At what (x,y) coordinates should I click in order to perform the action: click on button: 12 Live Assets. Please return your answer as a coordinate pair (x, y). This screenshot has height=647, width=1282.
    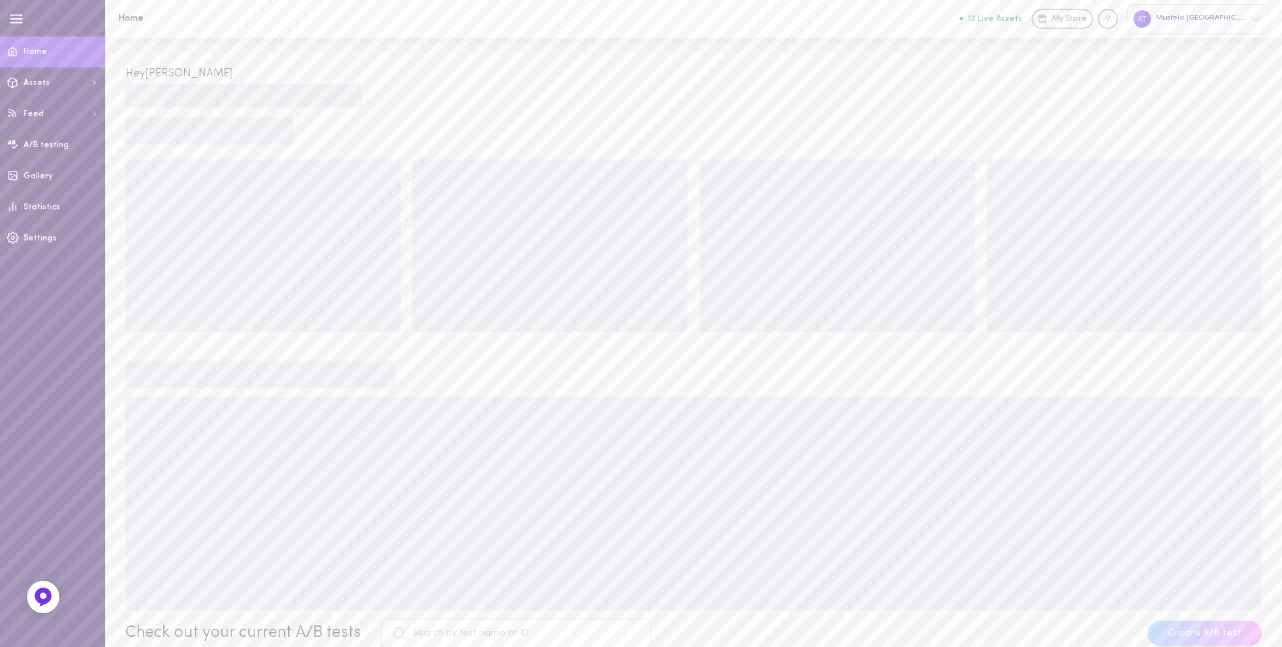
    Looking at the image, I should click on (991, 18).